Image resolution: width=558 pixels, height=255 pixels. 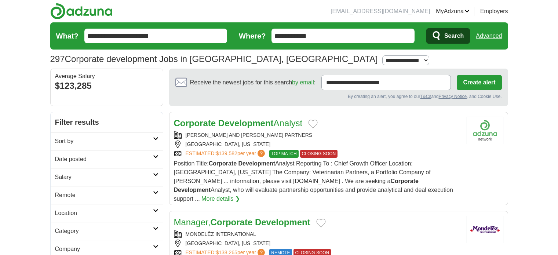 I want to click on a: Advanced, so click(x=488, y=36).